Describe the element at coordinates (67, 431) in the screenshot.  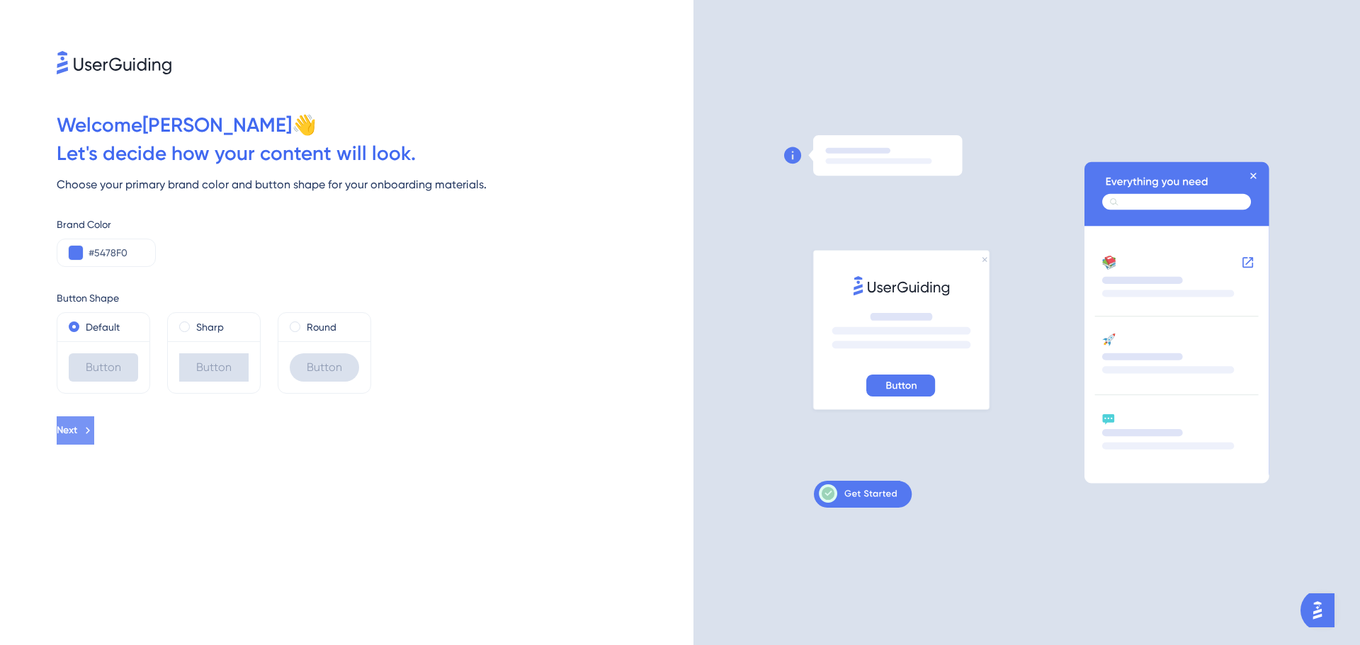
I see `span: Next` at that location.